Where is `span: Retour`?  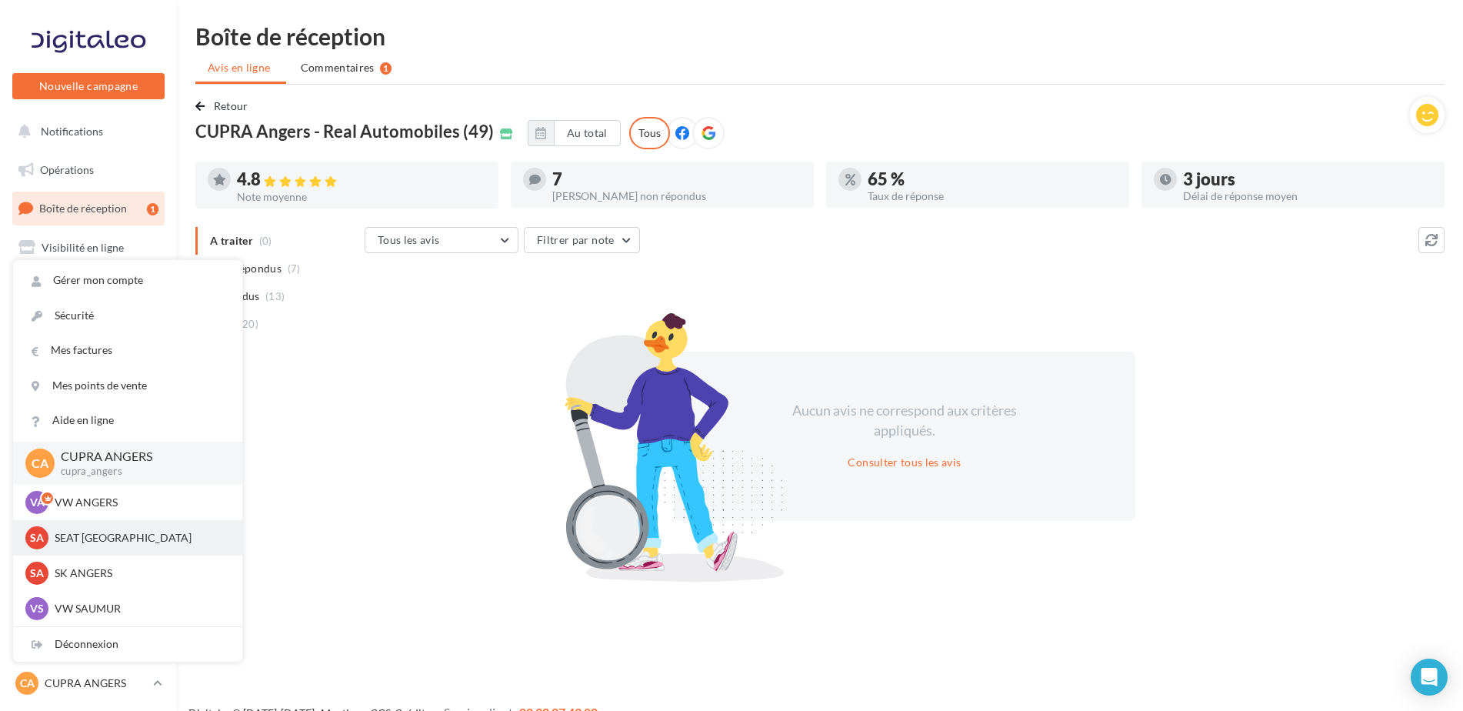
span: Retour is located at coordinates (231, 105).